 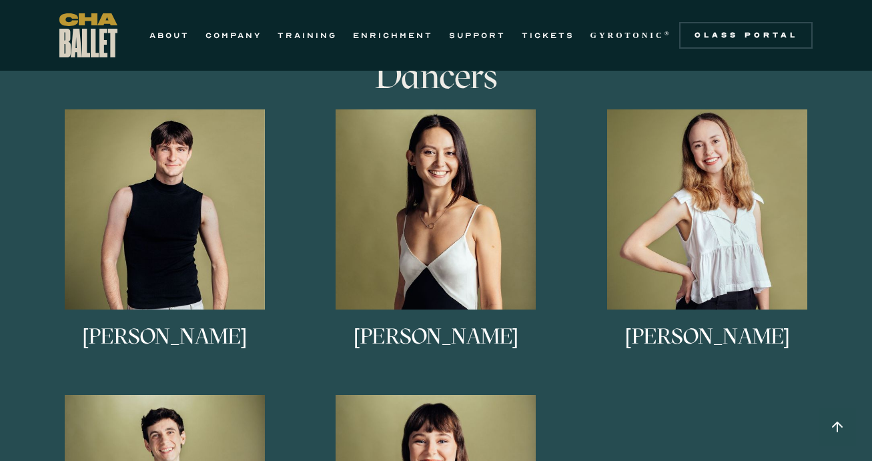 I want to click on h3: Dancers, so click(x=437, y=76).